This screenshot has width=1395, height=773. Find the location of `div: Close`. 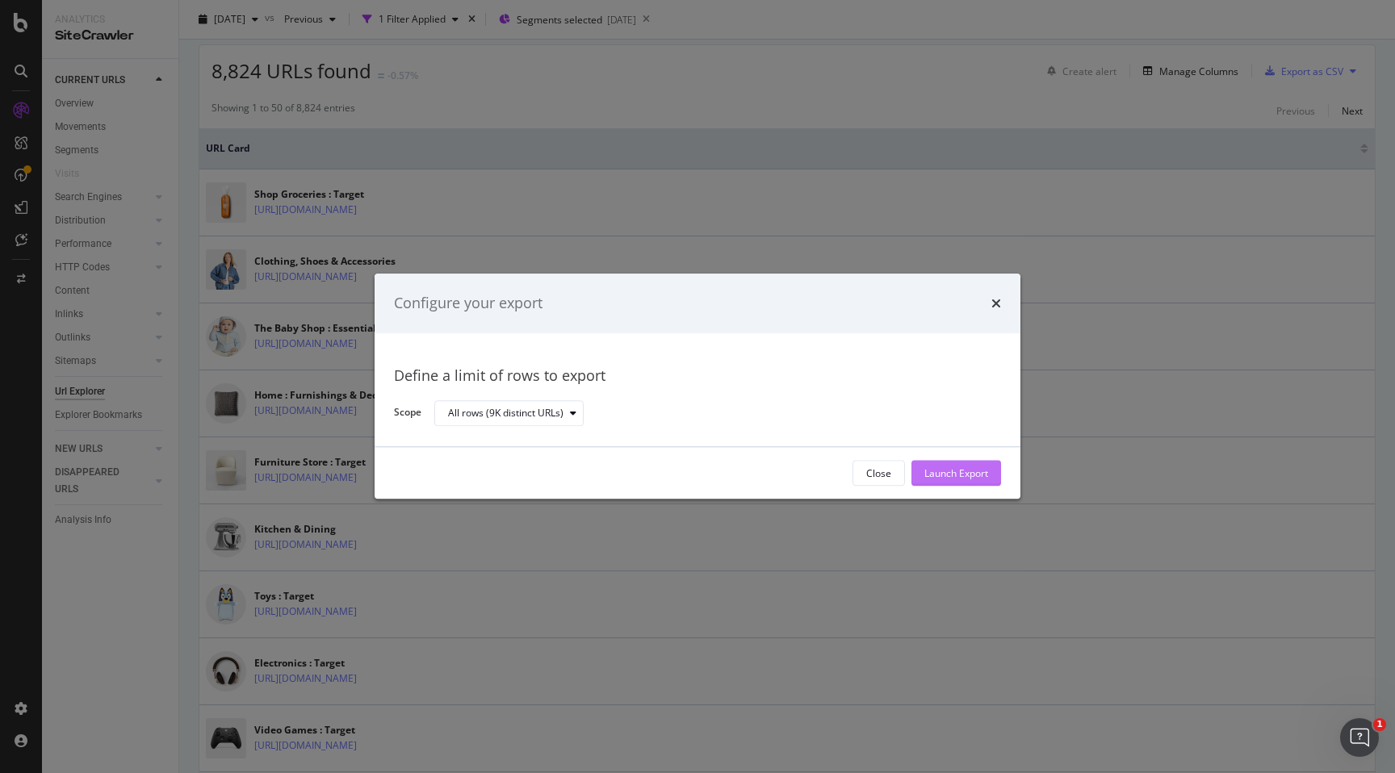

div: Close is located at coordinates (878, 473).